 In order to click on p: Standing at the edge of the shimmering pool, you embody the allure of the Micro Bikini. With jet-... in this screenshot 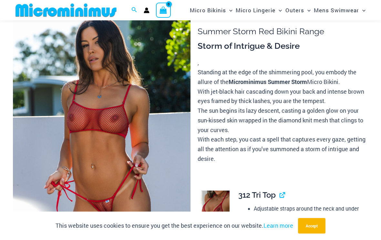, I will do `click(283, 115)`.